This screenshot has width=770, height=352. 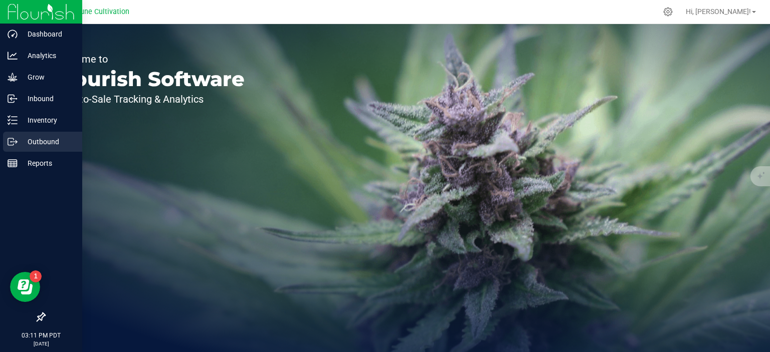 What do you see at coordinates (13, 77) in the screenshot?
I see `inline-svg: Grow` at bounding box center [13, 77].